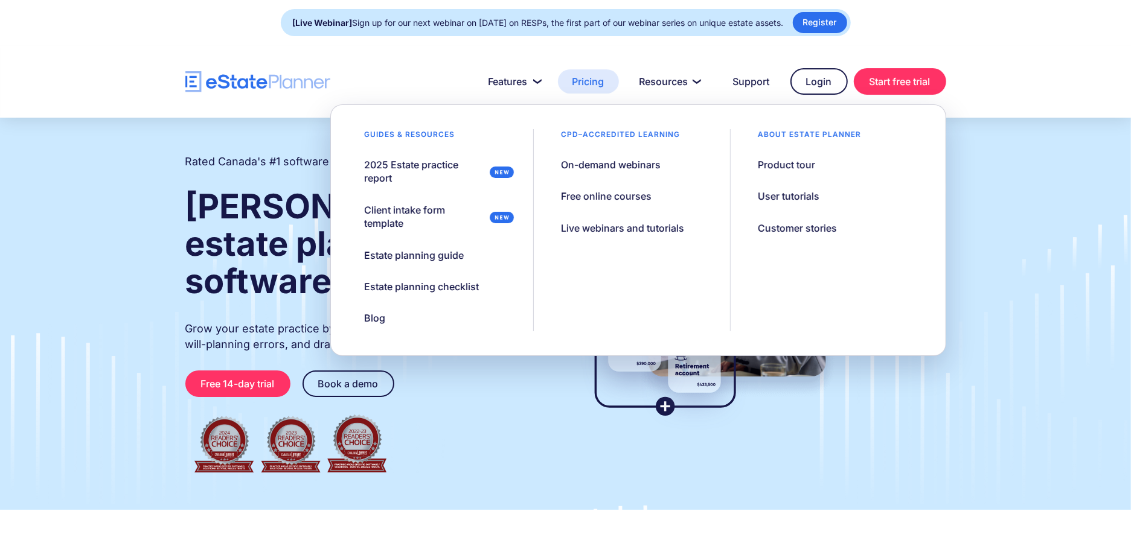 This screenshot has height=549, width=1131. Describe the element at coordinates (620, 138) in the screenshot. I see `div: CPD–accredited learning` at that location.